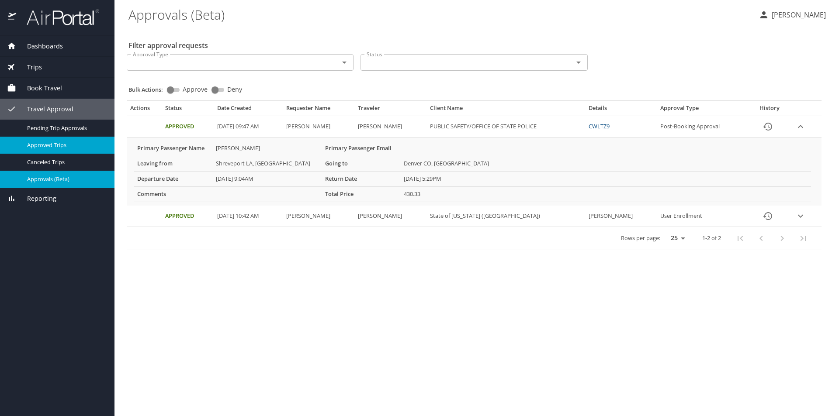 The image size is (839, 416). Describe the element at coordinates (235, 90) in the screenshot. I see `span: Deny` at that location.